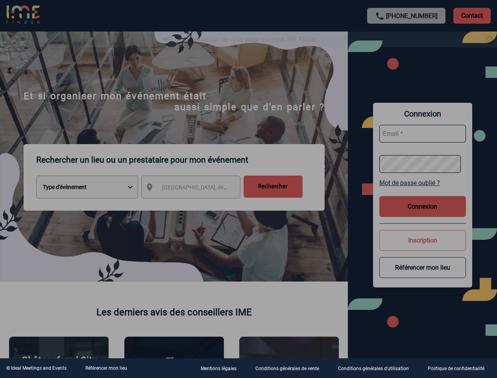 The image size is (497, 378). What do you see at coordinates (218, 368) in the screenshot?
I see `p: Mentions légales` at bounding box center [218, 368].